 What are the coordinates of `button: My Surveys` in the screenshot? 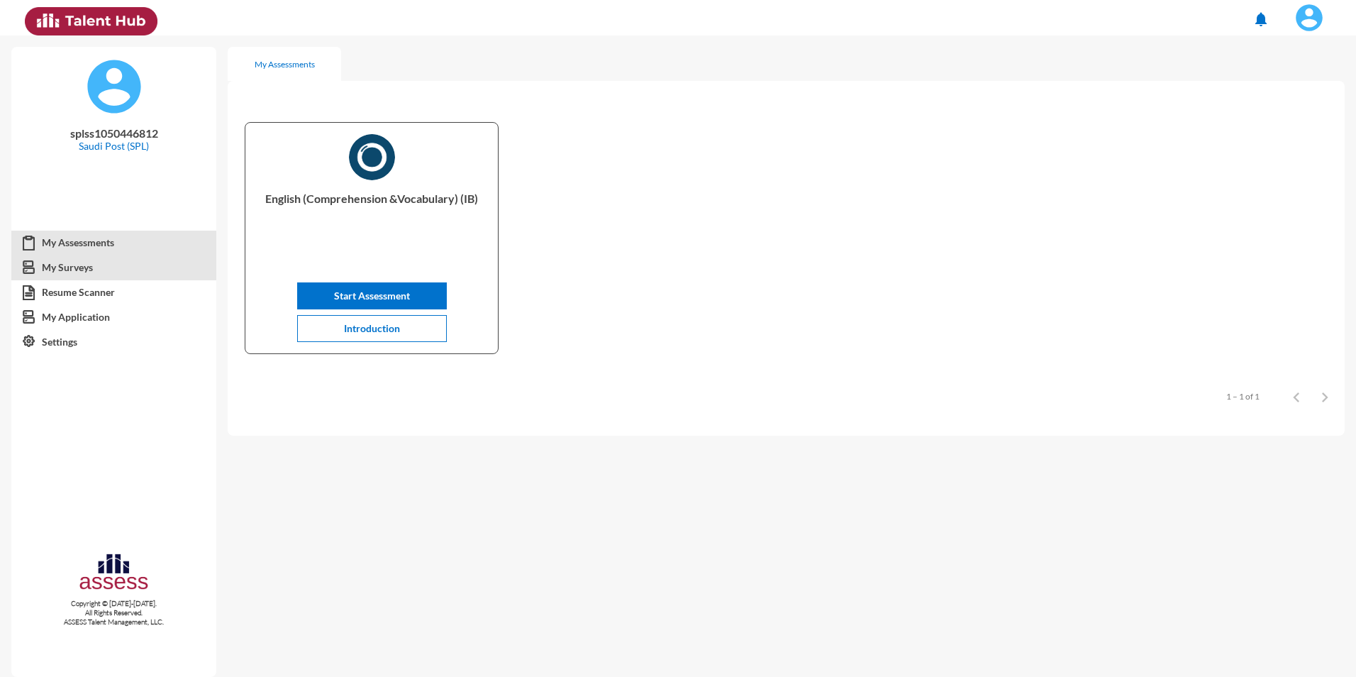 It's located at (113, 267).